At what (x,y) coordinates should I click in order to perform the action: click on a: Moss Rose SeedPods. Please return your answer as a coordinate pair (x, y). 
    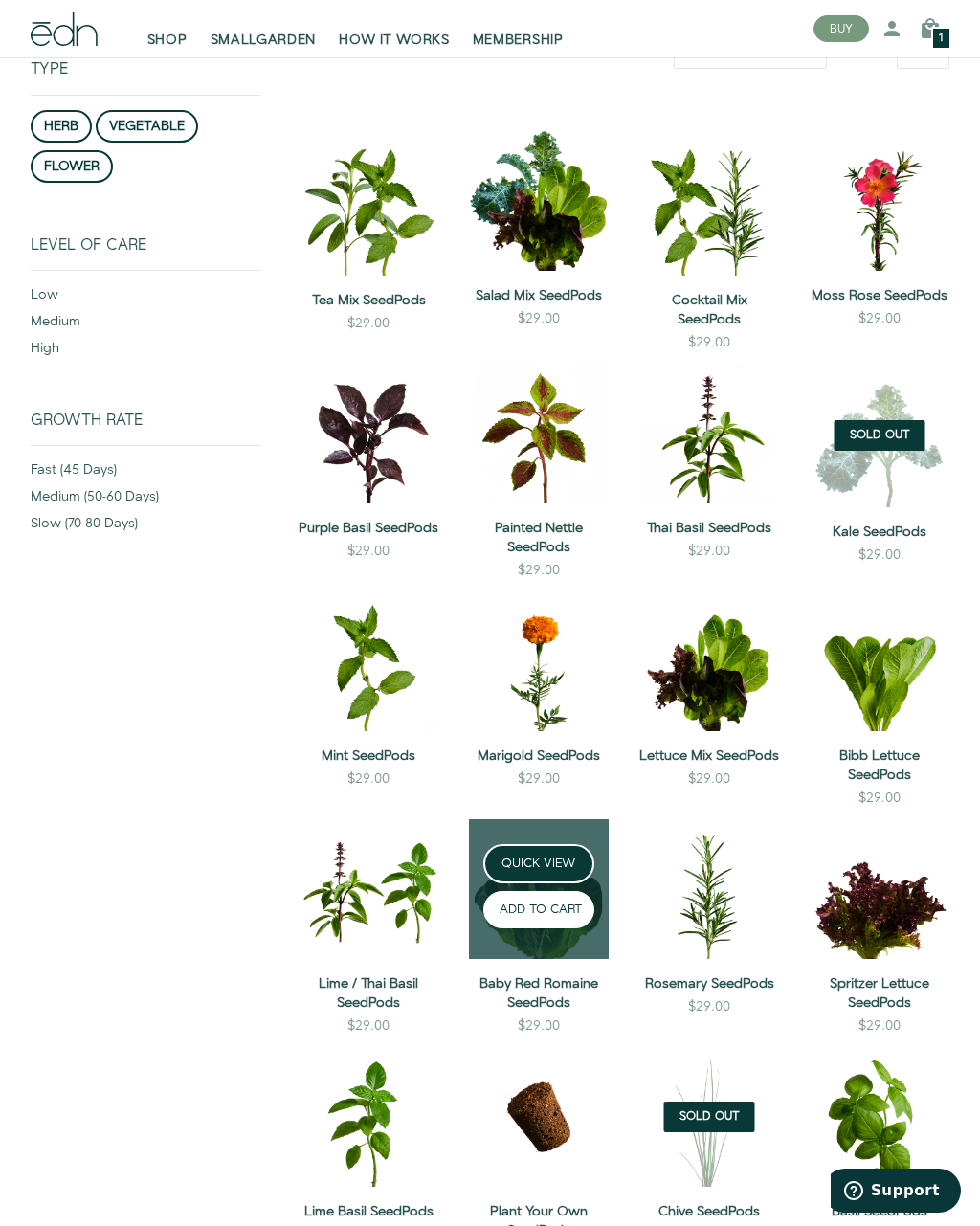
    Looking at the image, I should click on (879, 295).